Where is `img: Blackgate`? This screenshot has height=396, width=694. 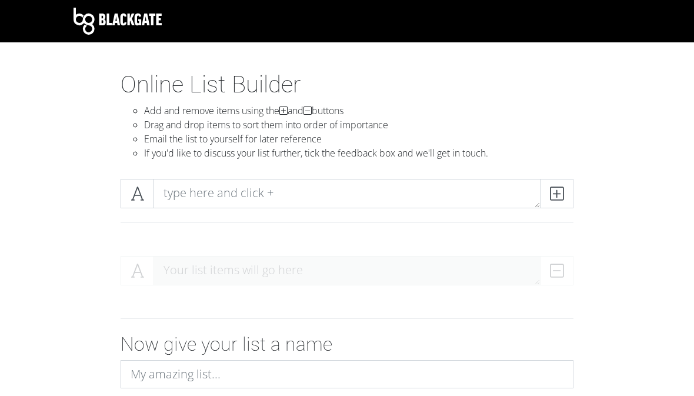
img: Blackgate is located at coordinates (118, 21).